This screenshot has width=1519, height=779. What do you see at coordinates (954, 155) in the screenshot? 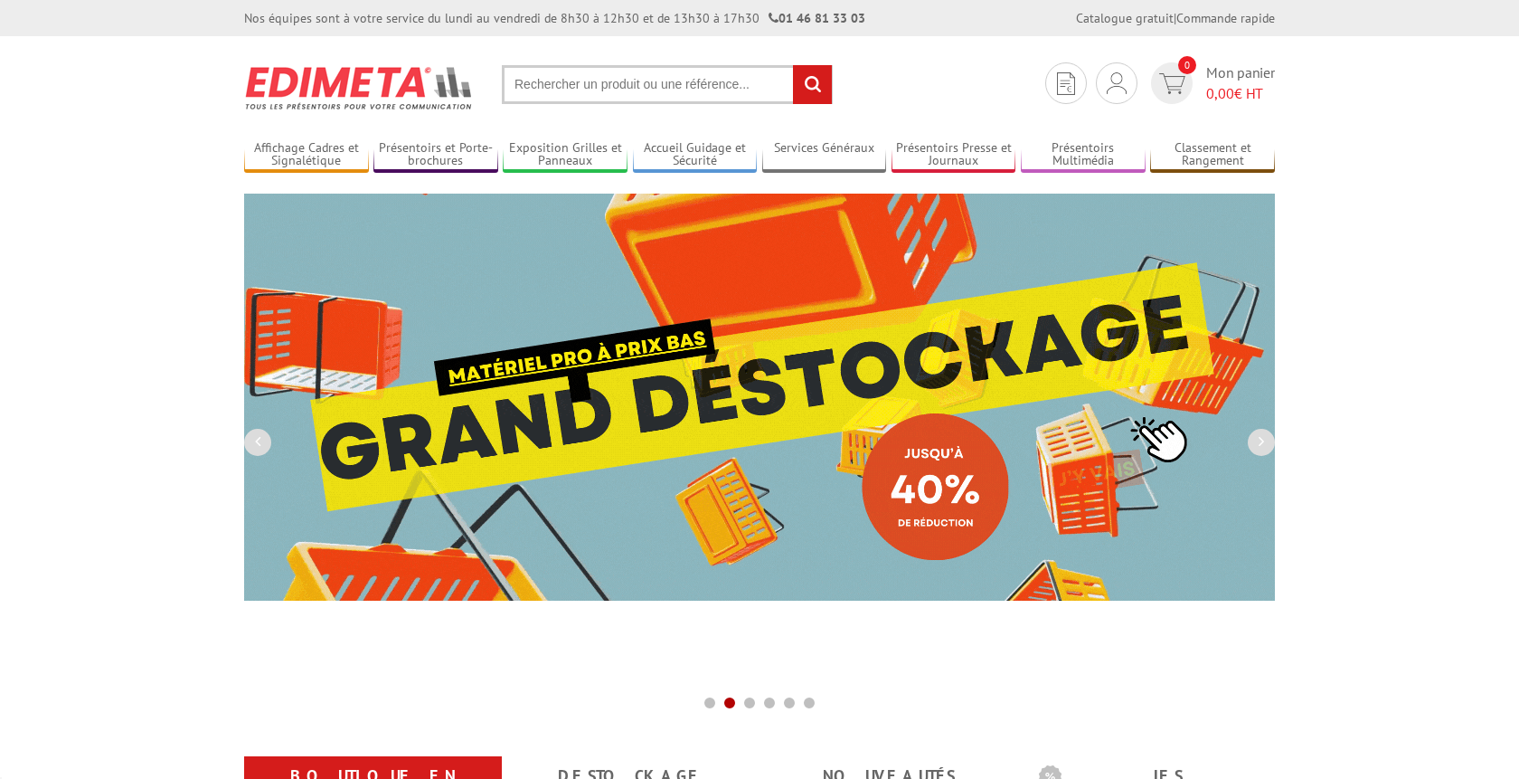
I see `a: Présentoirs Presse et Journaux` at bounding box center [954, 155].